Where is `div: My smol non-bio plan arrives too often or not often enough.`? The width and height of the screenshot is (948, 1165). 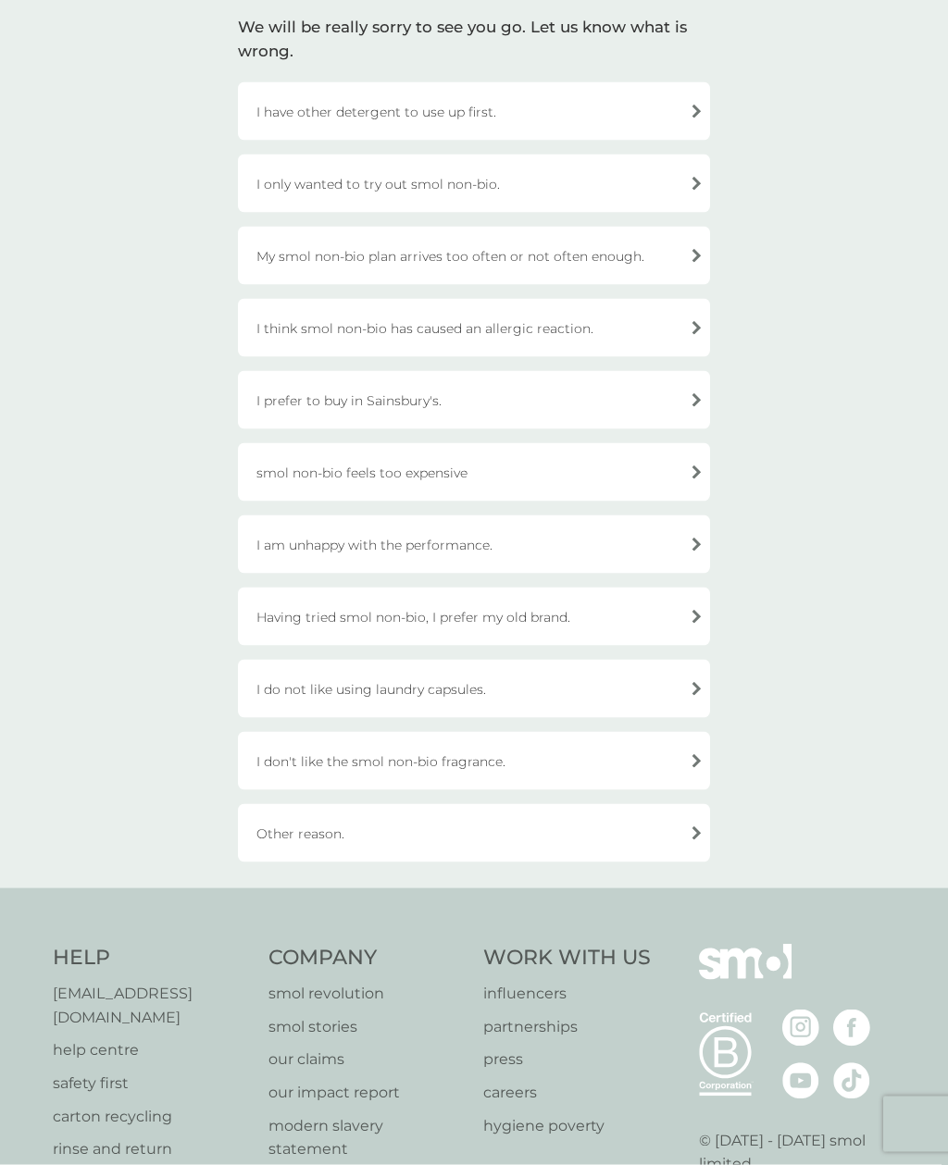 div: My smol non-bio plan arrives too often or not often enough. is located at coordinates (474, 255).